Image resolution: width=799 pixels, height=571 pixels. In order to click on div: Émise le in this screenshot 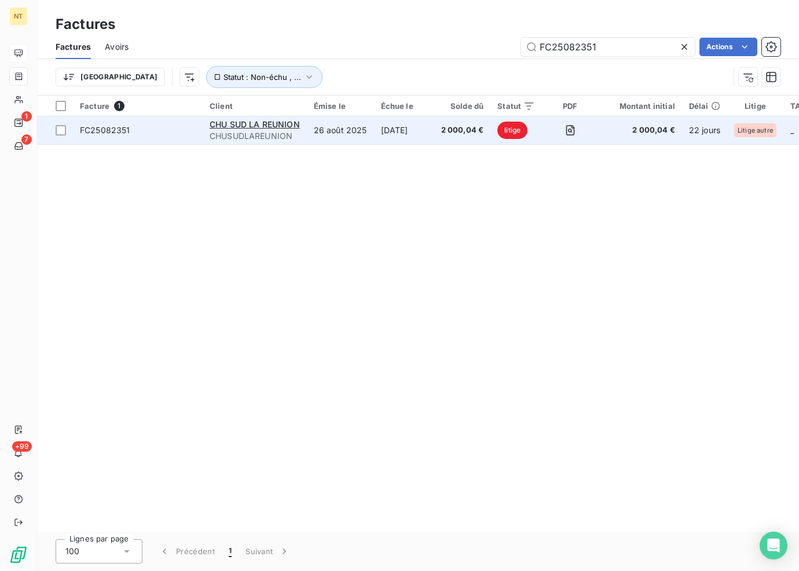, I will do `click(340, 106)`.